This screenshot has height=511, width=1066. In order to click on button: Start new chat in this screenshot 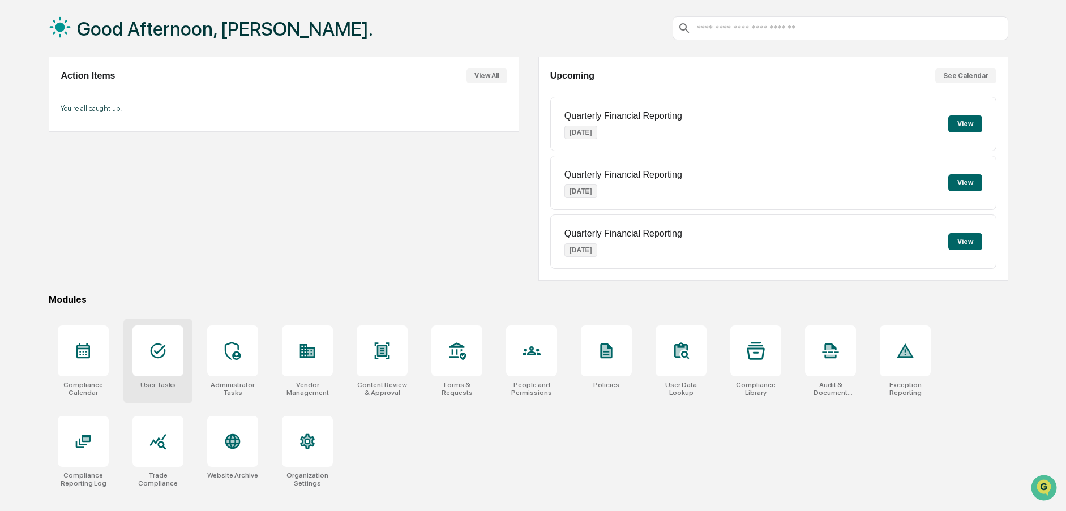, I will do `click(199, 97)`.